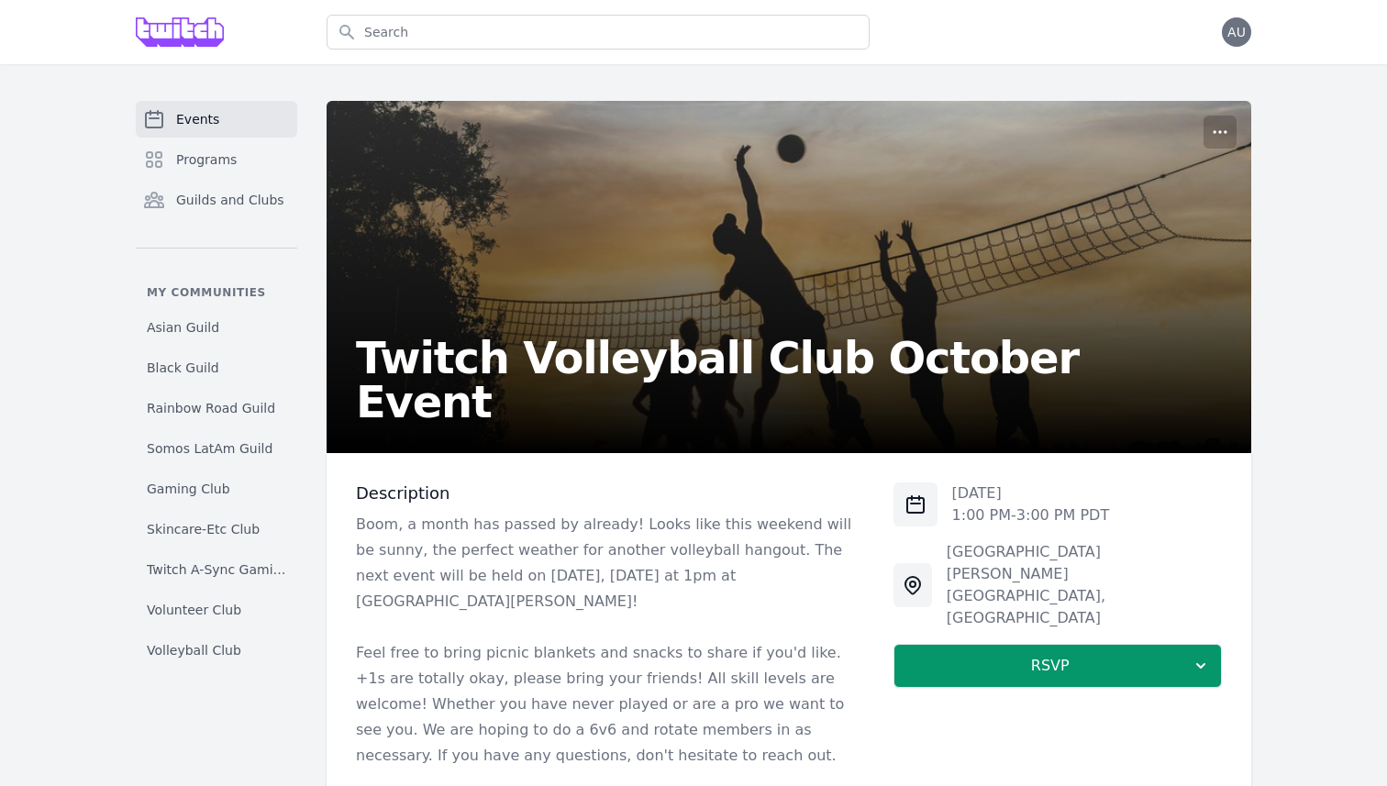  I want to click on input: Search, so click(598, 32).